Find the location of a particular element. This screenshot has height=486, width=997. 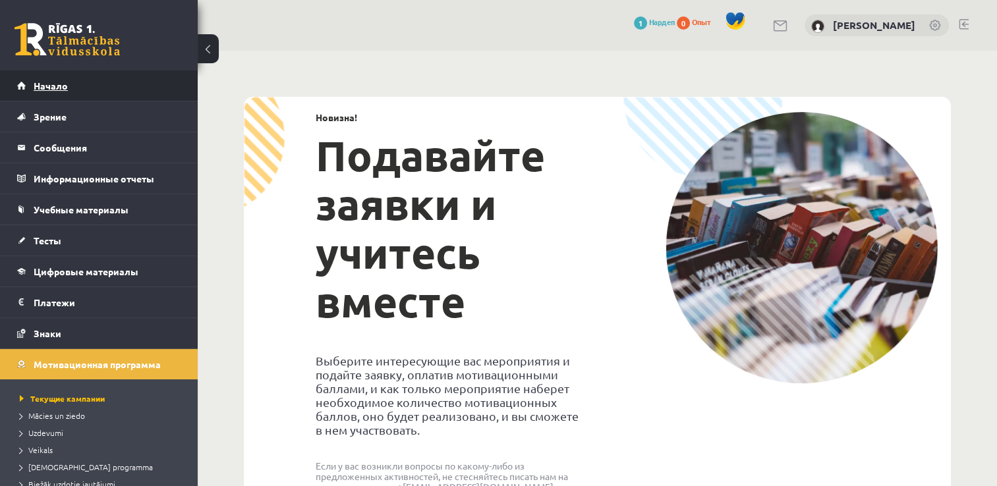

span: Тесты is located at coordinates (47, 241).